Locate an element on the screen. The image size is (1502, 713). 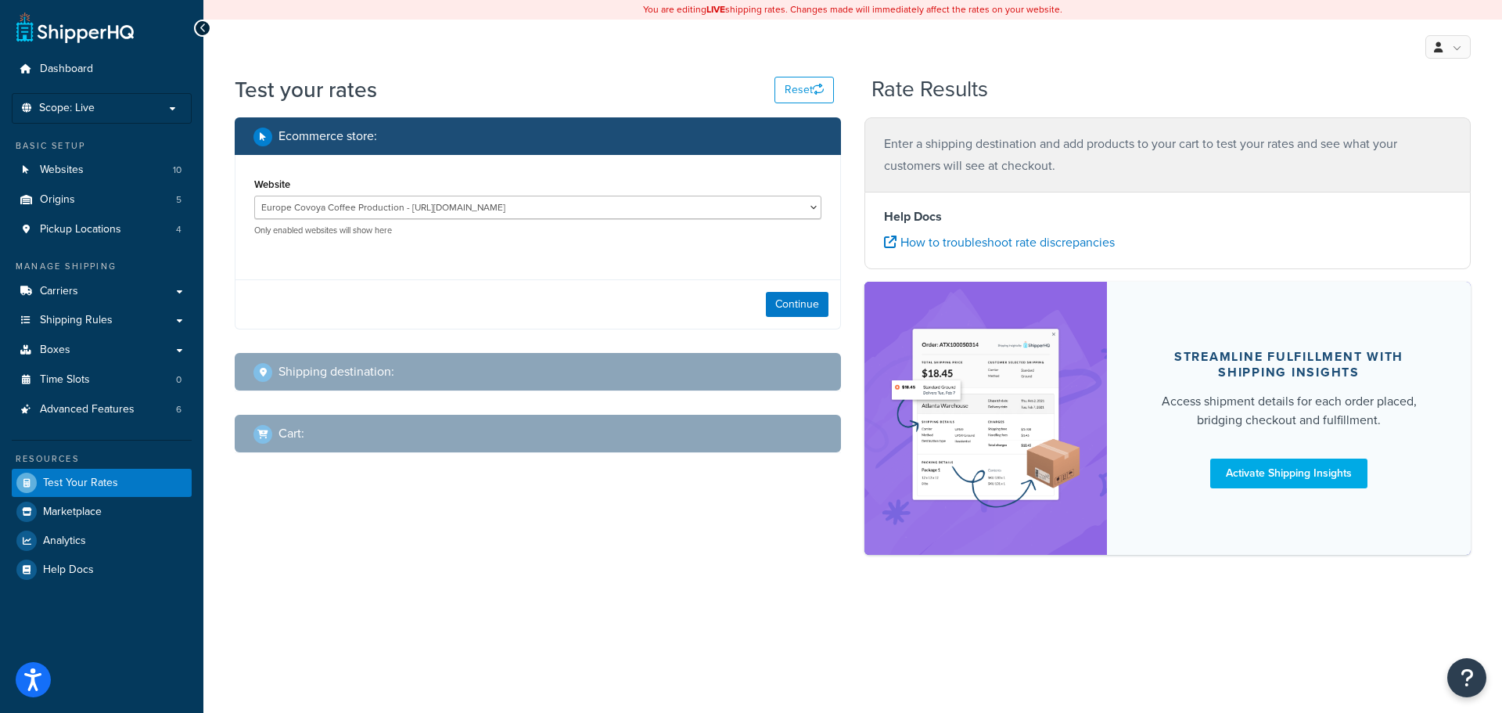
span: Test Your Rates is located at coordinates (81, 483).